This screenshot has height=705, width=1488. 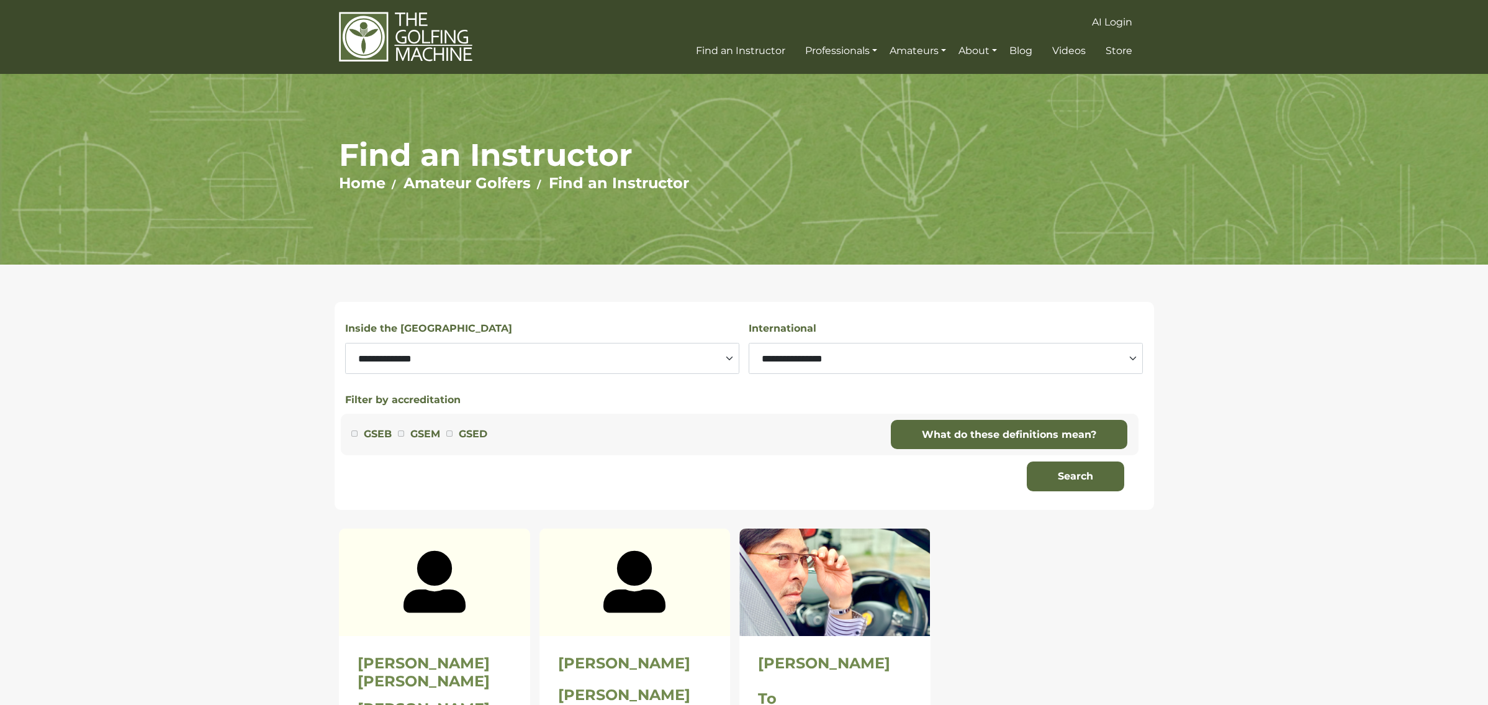 What do you see at coordinates (403, 400) in the screenshot?
I see `button: Filter by accreditation` at bounding box center [403, 400].